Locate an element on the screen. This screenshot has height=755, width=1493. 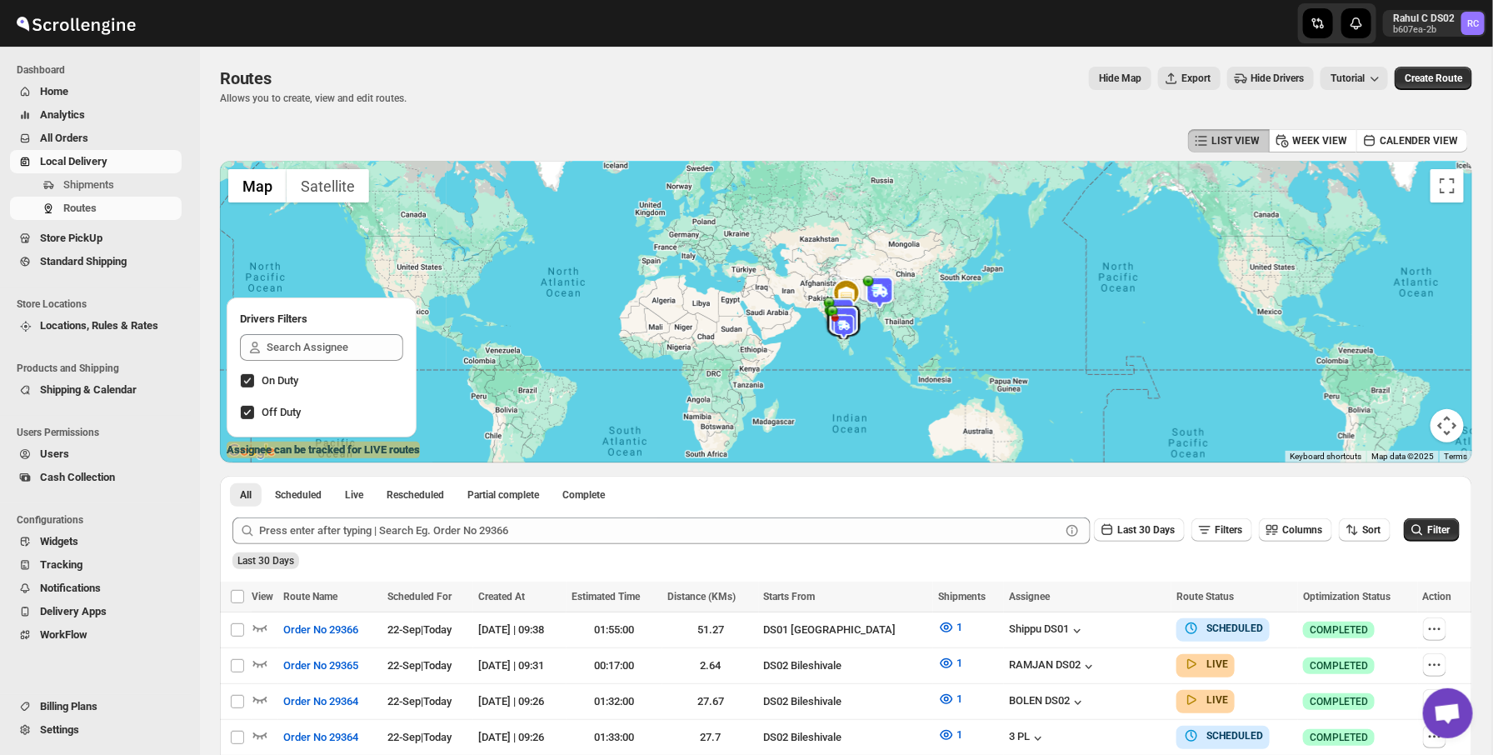
b: SCHEDULED is located at coordinates (1234, 628).